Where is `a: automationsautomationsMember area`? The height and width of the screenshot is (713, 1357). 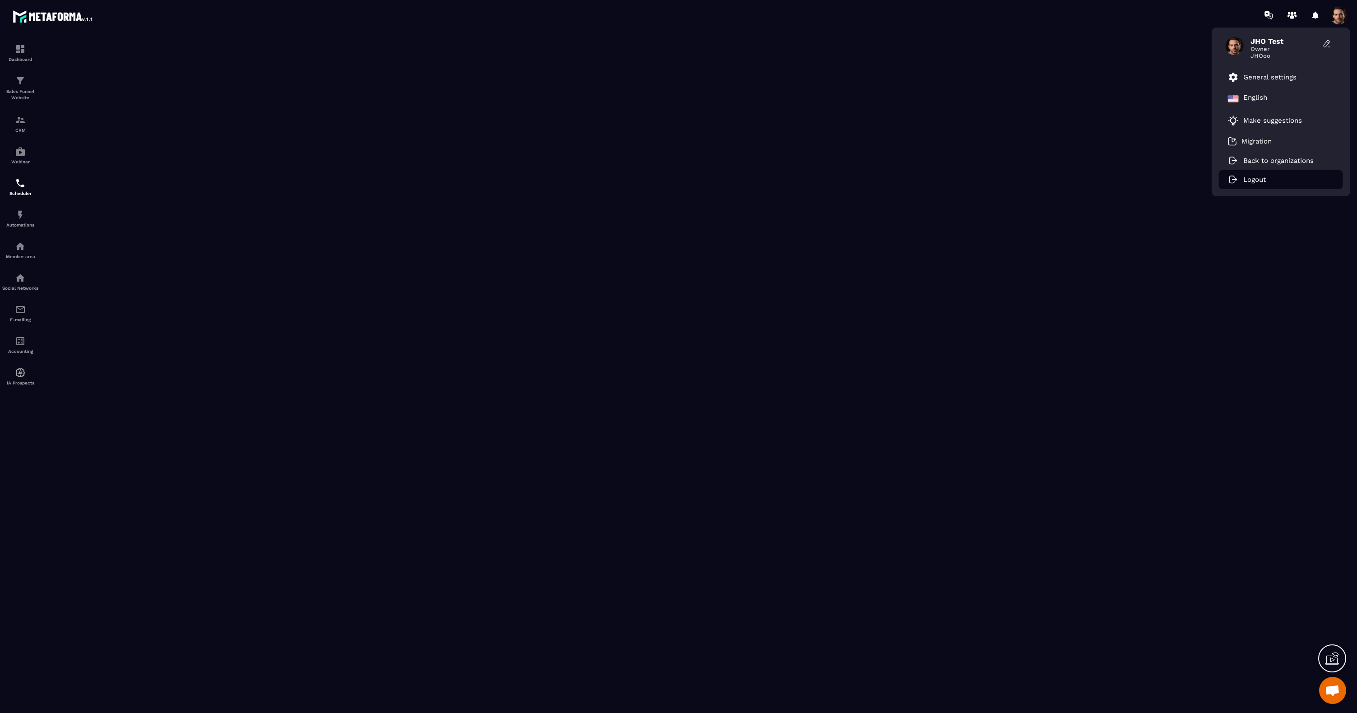 a: automationsautomationsMember area is located at coordinates (20, 250).